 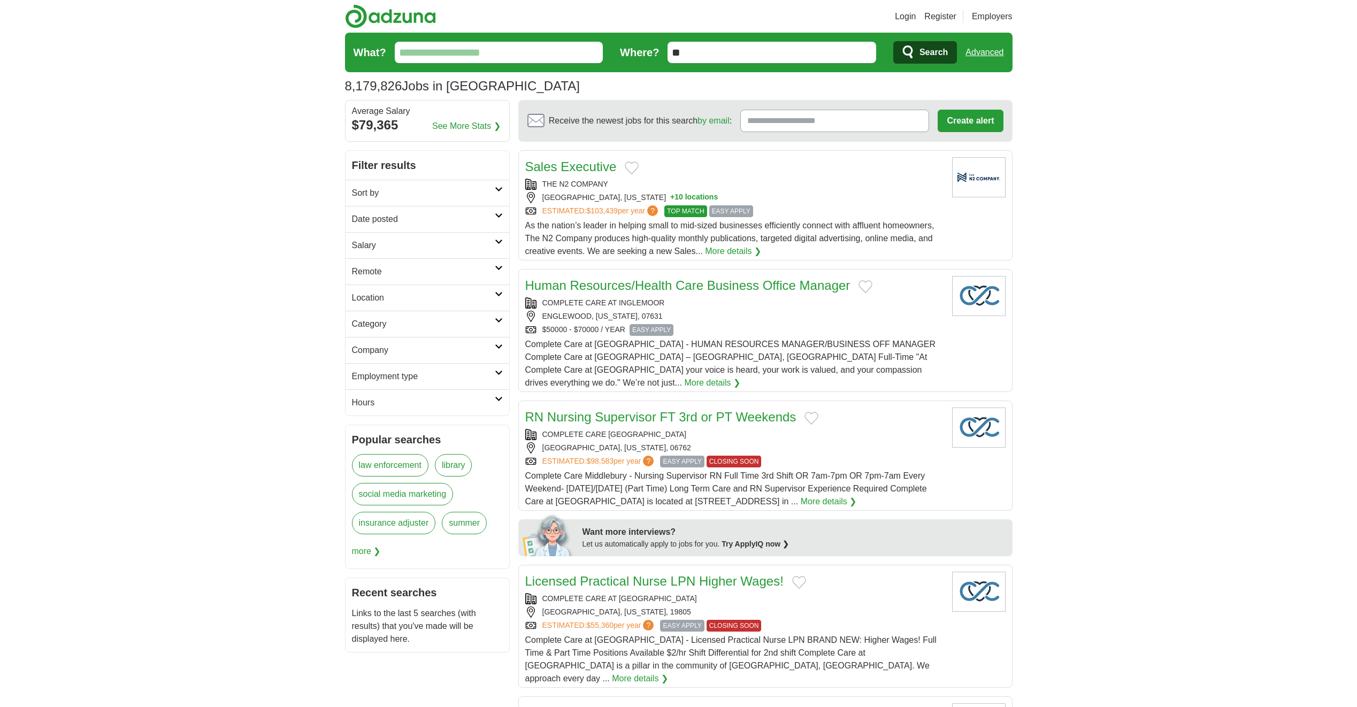 What do you see at coordinates (466, 126) in the screenshot?
I see `a: See More Stats ❯` at bounding box center [466, 126].